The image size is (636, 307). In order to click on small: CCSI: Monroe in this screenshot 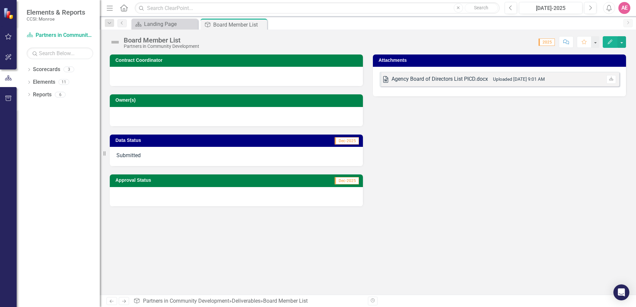, I will do `click(56, 19)`.